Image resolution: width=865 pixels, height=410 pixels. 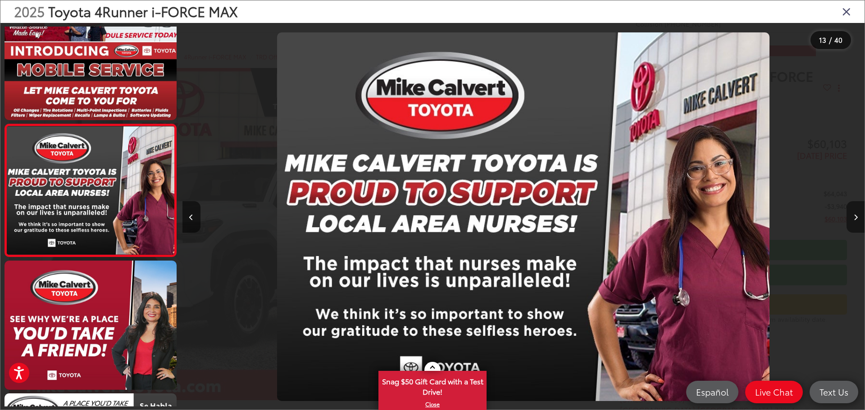 I want to click on span: Toyota 4Runner i-FORCE MAX, so click(x=143, y=11).